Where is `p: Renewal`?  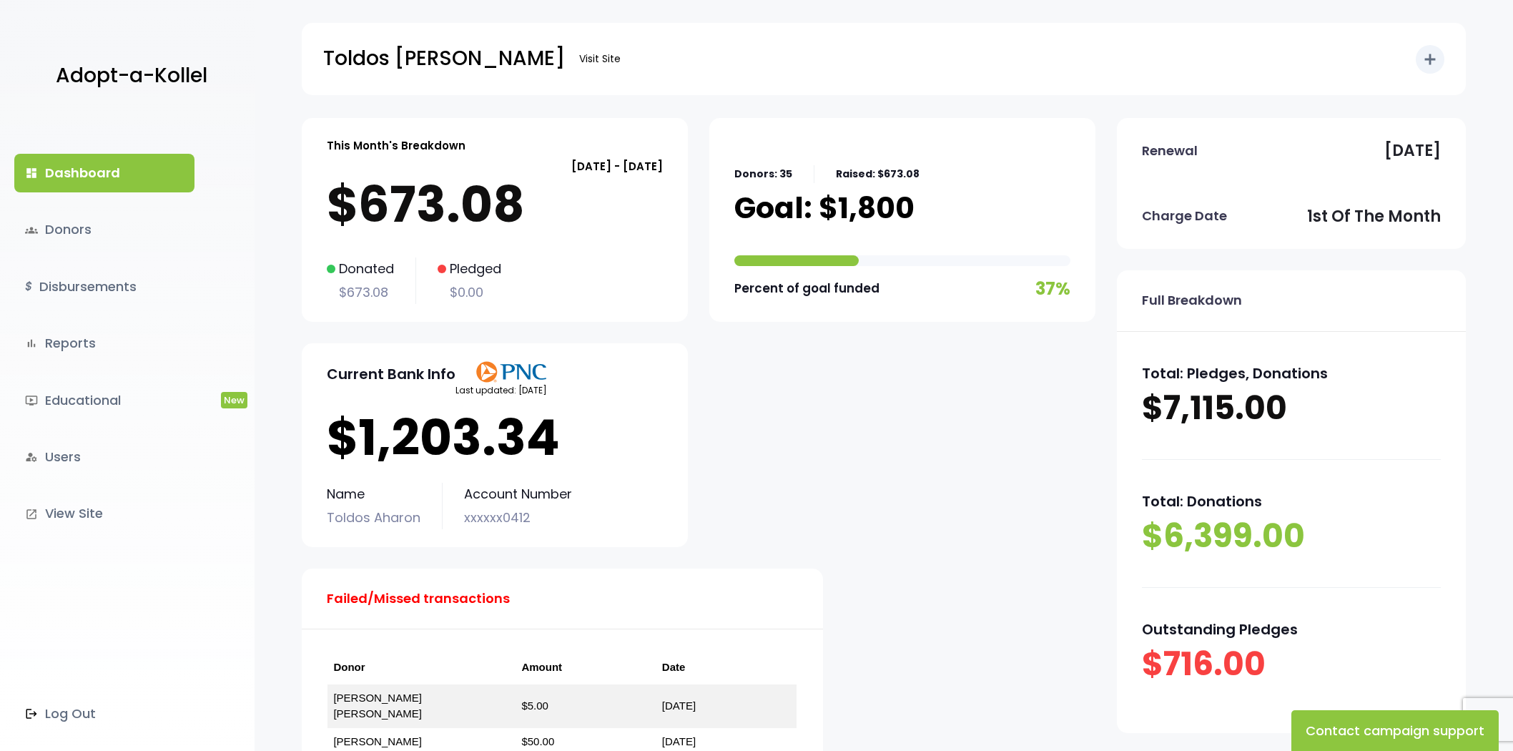 p: Renewal is located at coordinates (1170, 151).